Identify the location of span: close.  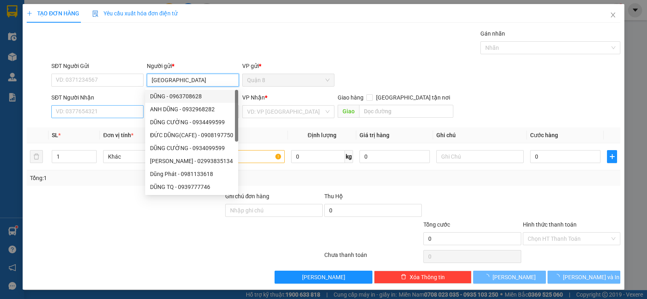
(613, 15).